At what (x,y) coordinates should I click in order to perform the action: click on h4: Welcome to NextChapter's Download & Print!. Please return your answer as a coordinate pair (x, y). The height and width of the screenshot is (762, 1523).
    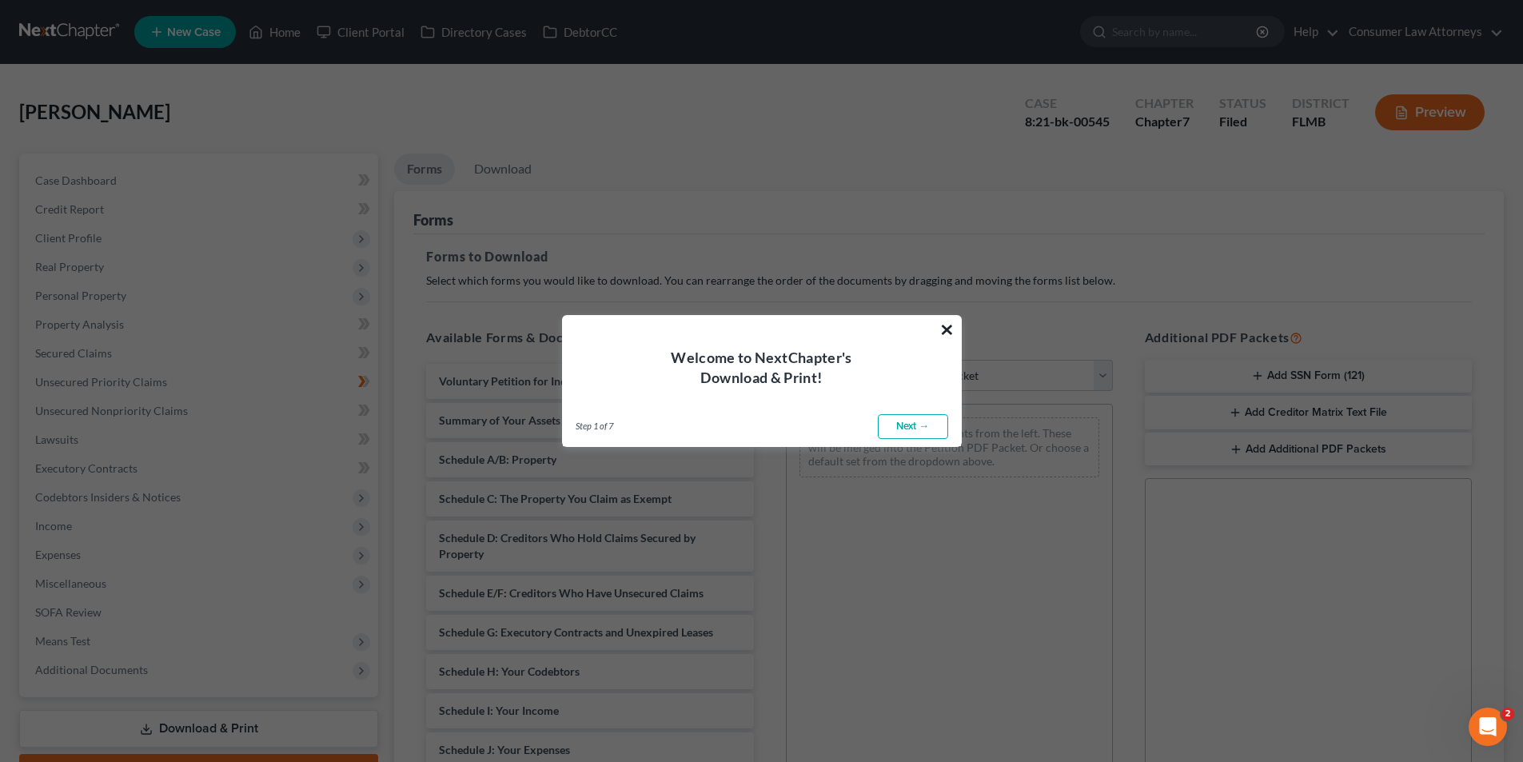
    Looking at the image, I should click on (762, 368).